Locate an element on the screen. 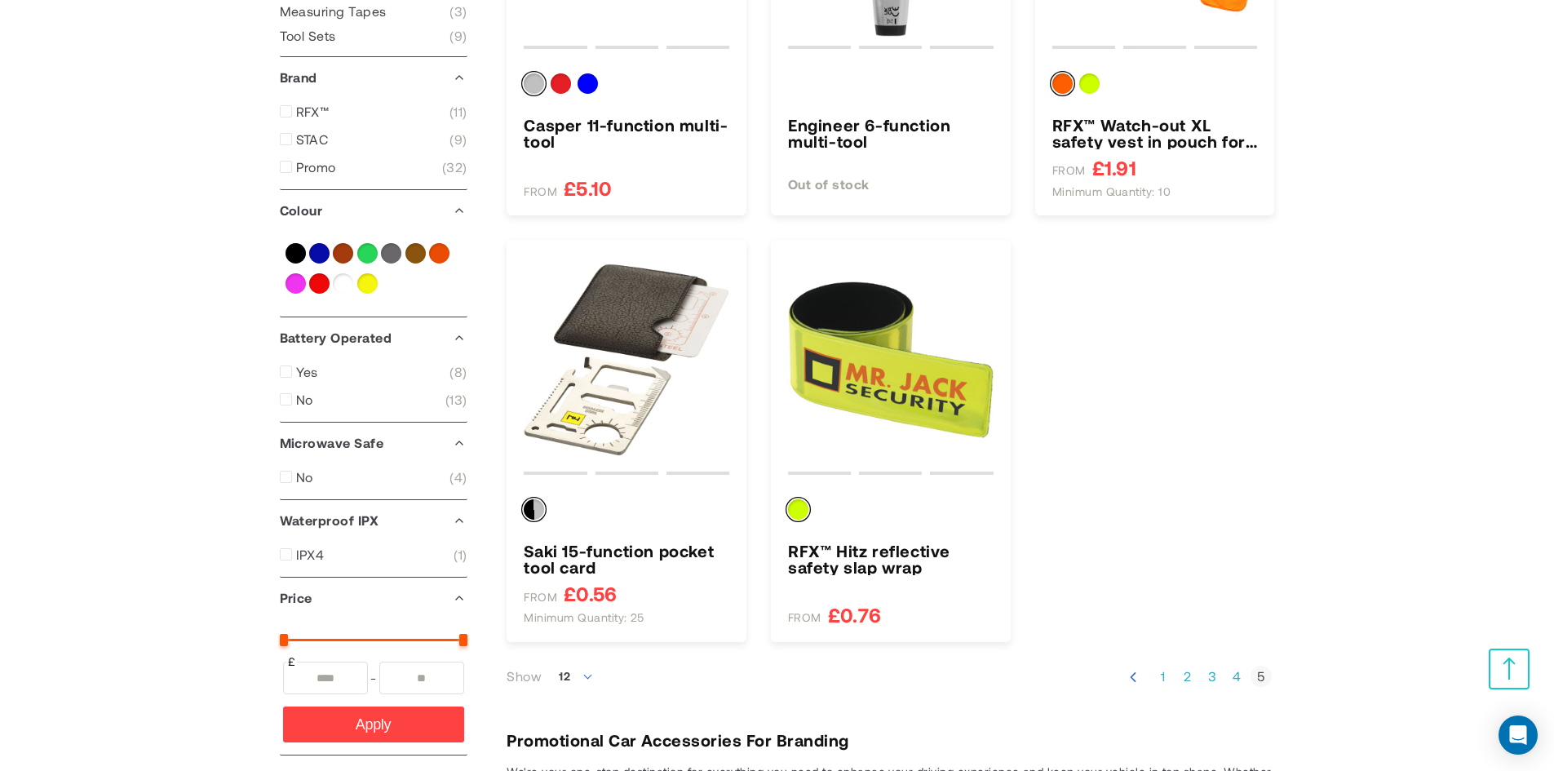  div: Brand is located at coordinates (374, 78).